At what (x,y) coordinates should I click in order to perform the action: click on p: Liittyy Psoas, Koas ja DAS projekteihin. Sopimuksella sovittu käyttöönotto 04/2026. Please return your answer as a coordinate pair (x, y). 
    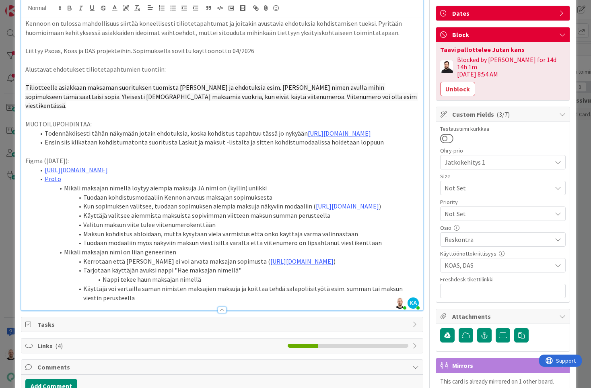
    Looking at the image, I should click on (222, 51).